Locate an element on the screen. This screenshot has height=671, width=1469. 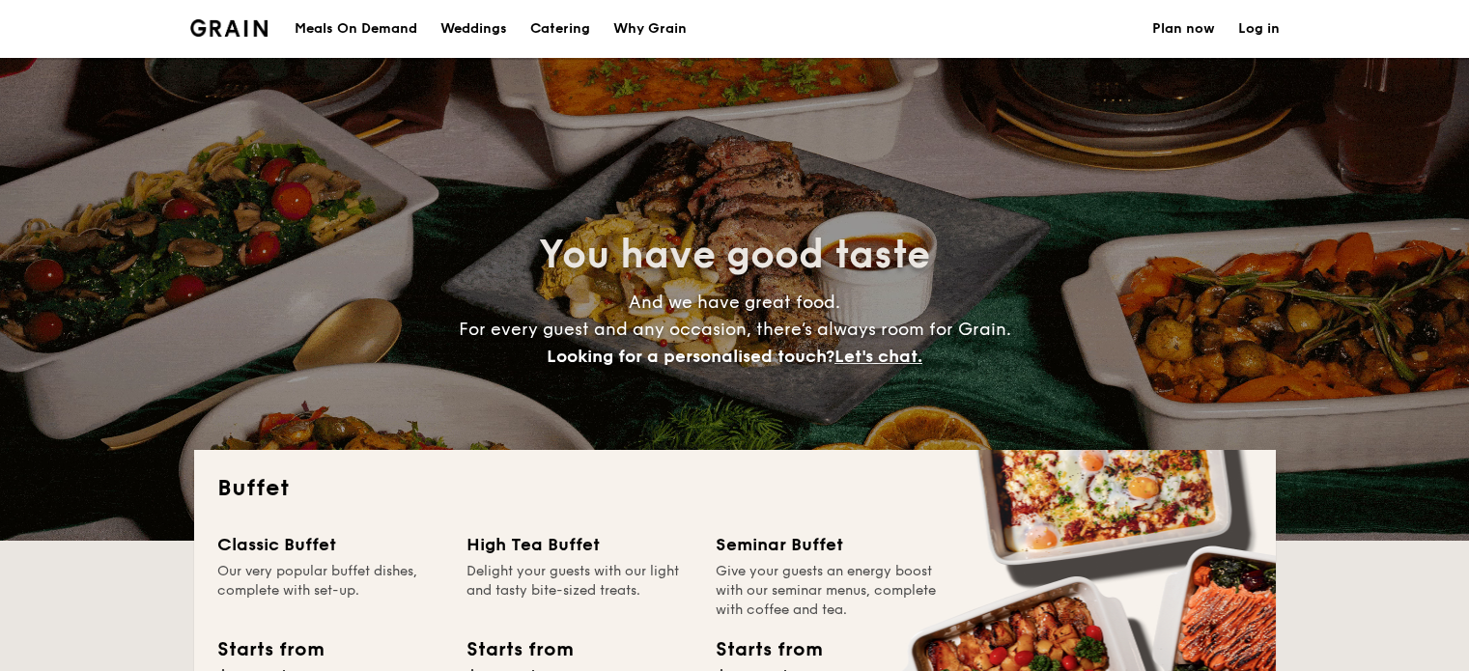
div: Our very popular buffet dishes, complete with set-up. is located at coordinates (330, 591).